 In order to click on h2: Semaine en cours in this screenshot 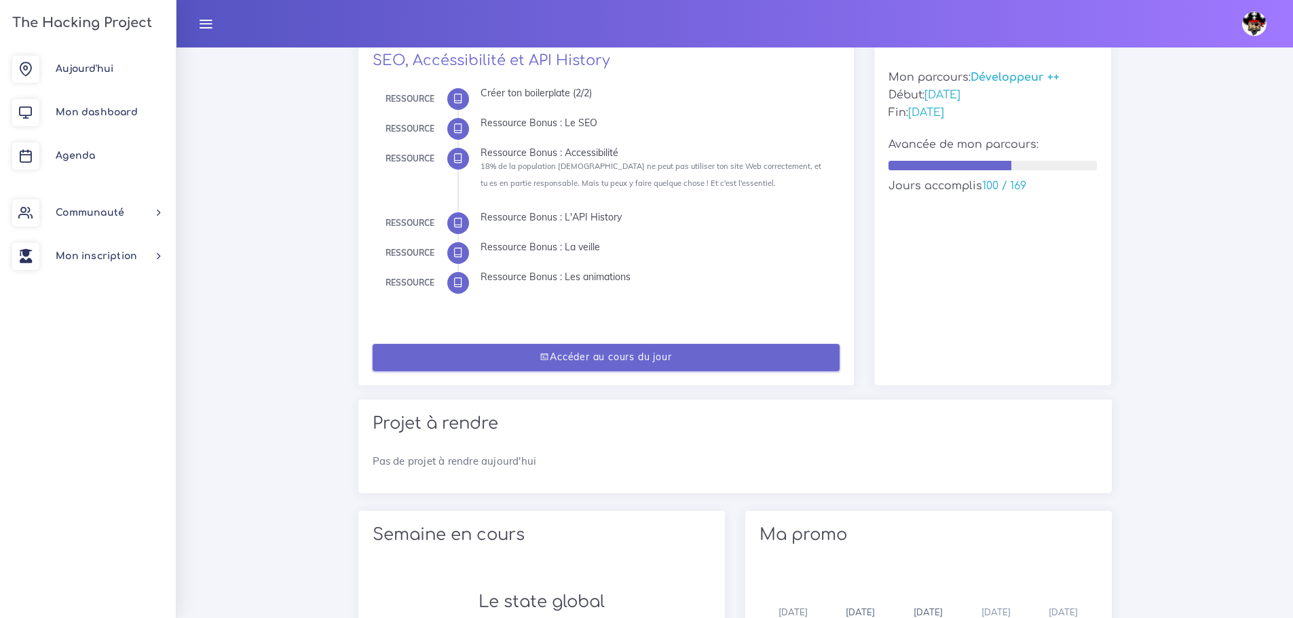, I will do `click(541, 535)`.